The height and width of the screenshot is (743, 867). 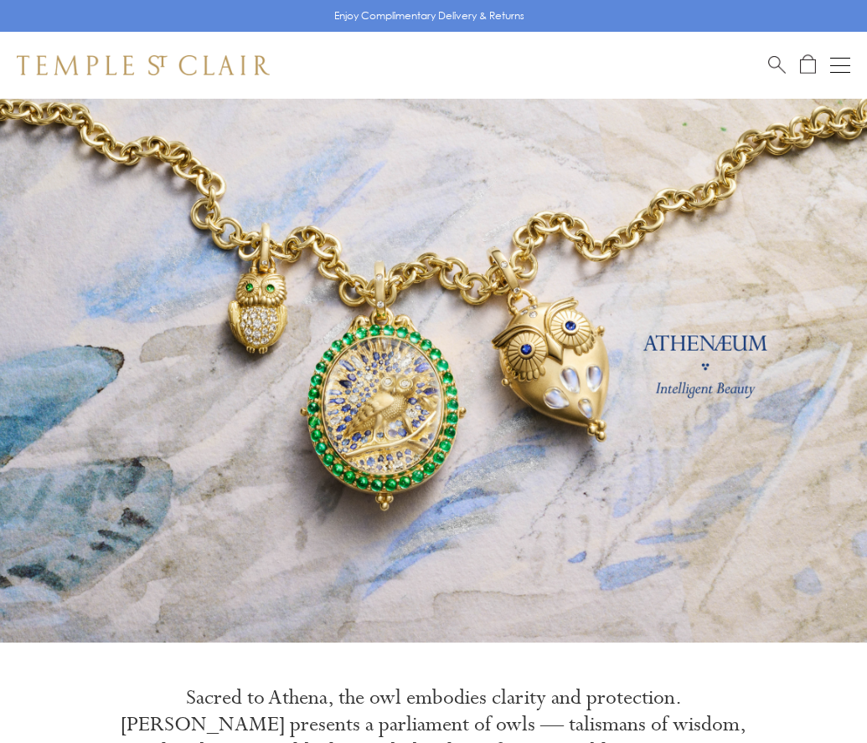 What do you see at coordinates (429, 16) in the screenshot?
I see `p: Enjoy Complimentary Delivery & Returns` at bounding box center [429, 16].